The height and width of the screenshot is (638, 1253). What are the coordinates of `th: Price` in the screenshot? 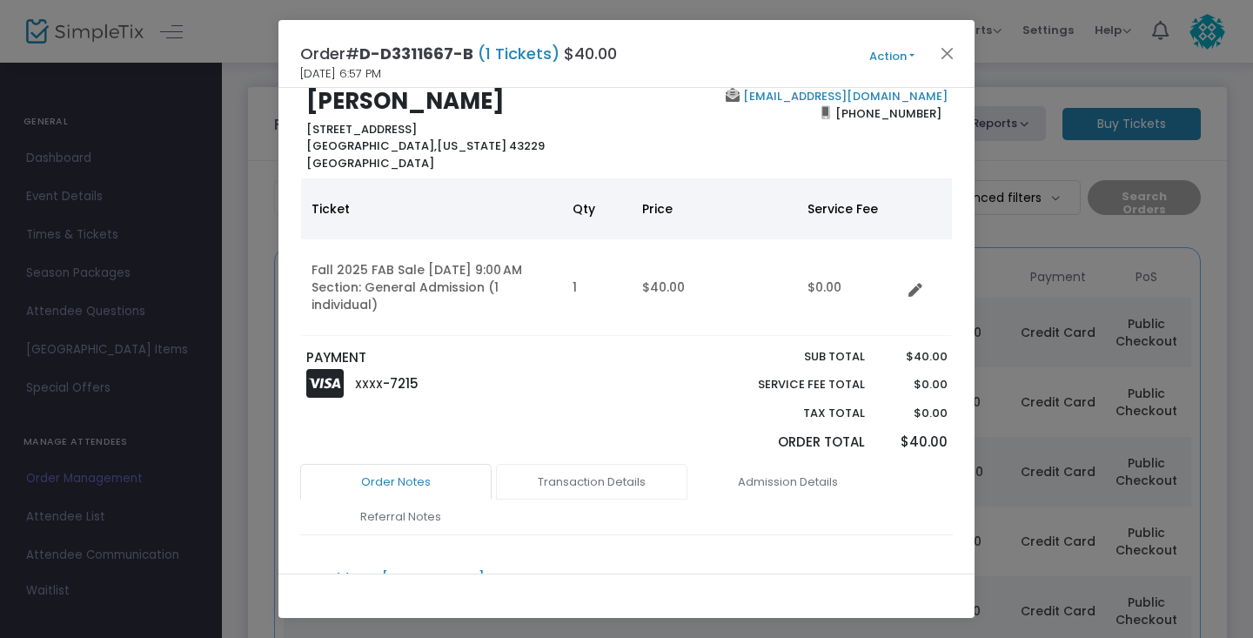 It's located at (714, 209).